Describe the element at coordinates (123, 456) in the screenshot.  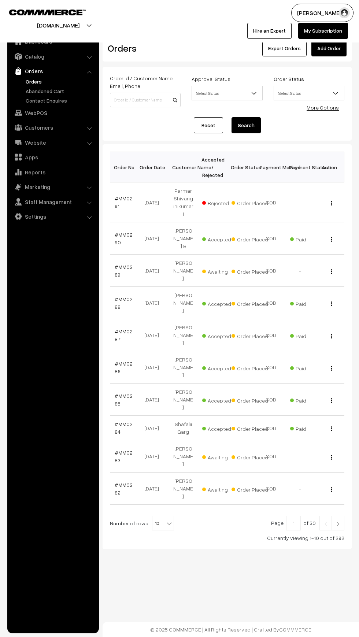
I see `a: #MM0283` at that location.